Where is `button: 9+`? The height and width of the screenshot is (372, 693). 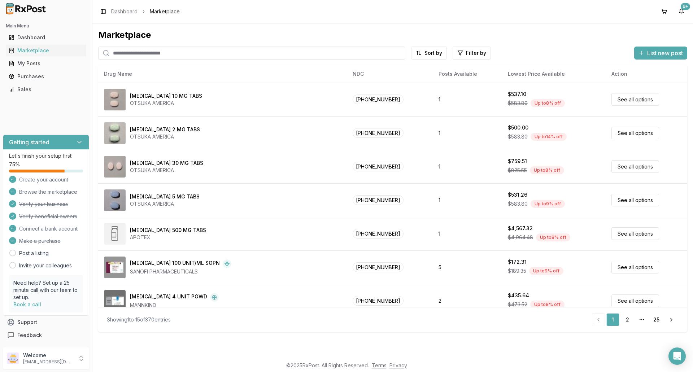 button: 9+ is located at coordinates (682, 12).